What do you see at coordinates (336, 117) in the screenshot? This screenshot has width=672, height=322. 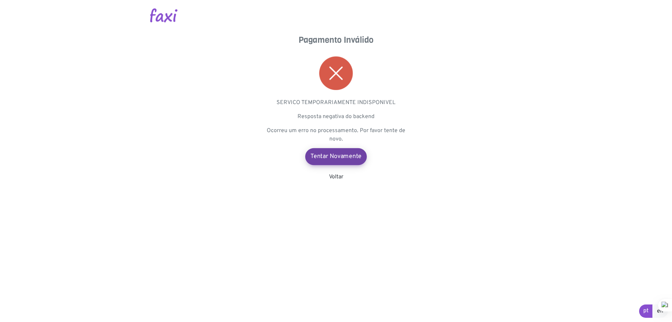 I see `p: Resposta negativa do backend` at bounding box center [336, 117].